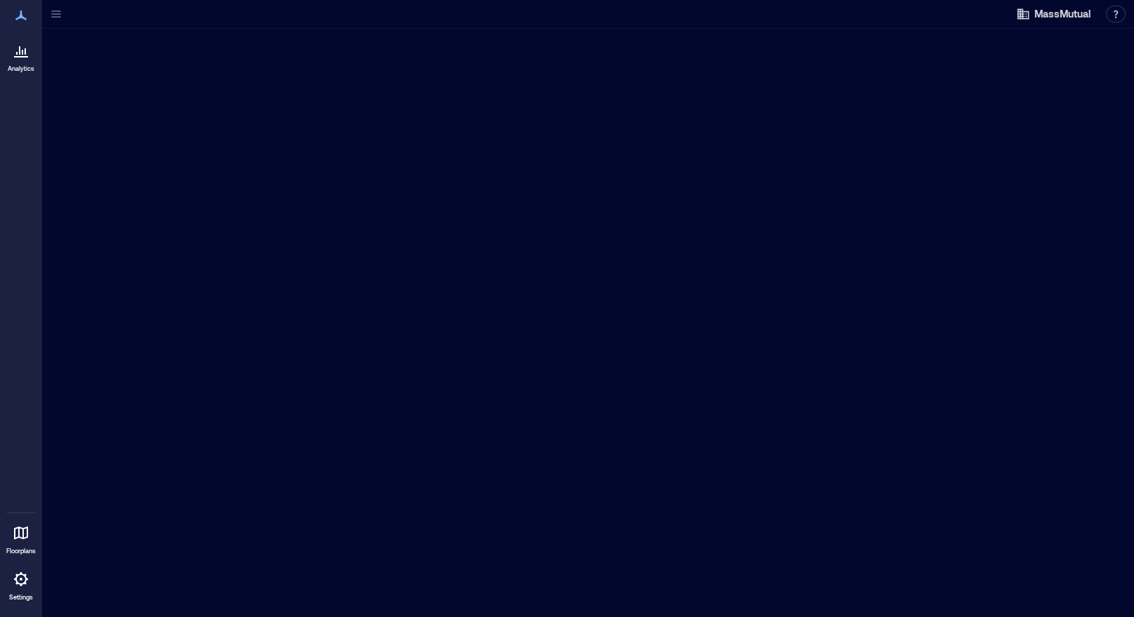 This screenshot has width=1134, height=617. I want to click on a: Settings, so click(21, 584).